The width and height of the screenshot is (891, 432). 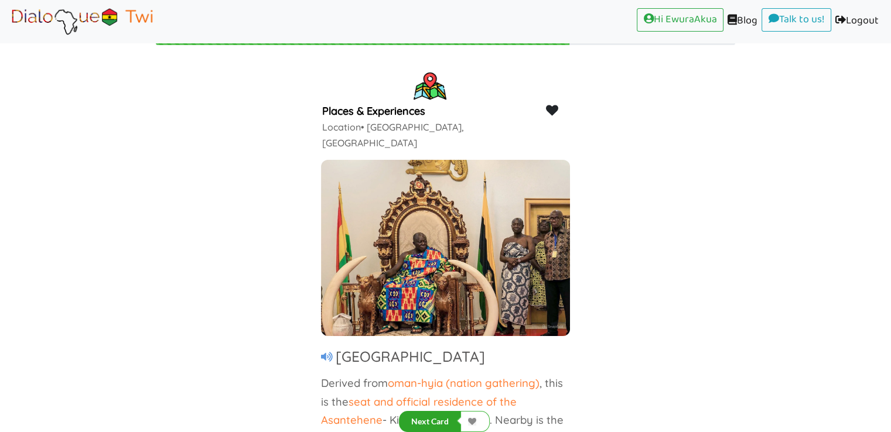 What do you see at coordinates (796, 20) in the screenshot?
I see `a: Talk to us!` at bounding box center [796, 20].